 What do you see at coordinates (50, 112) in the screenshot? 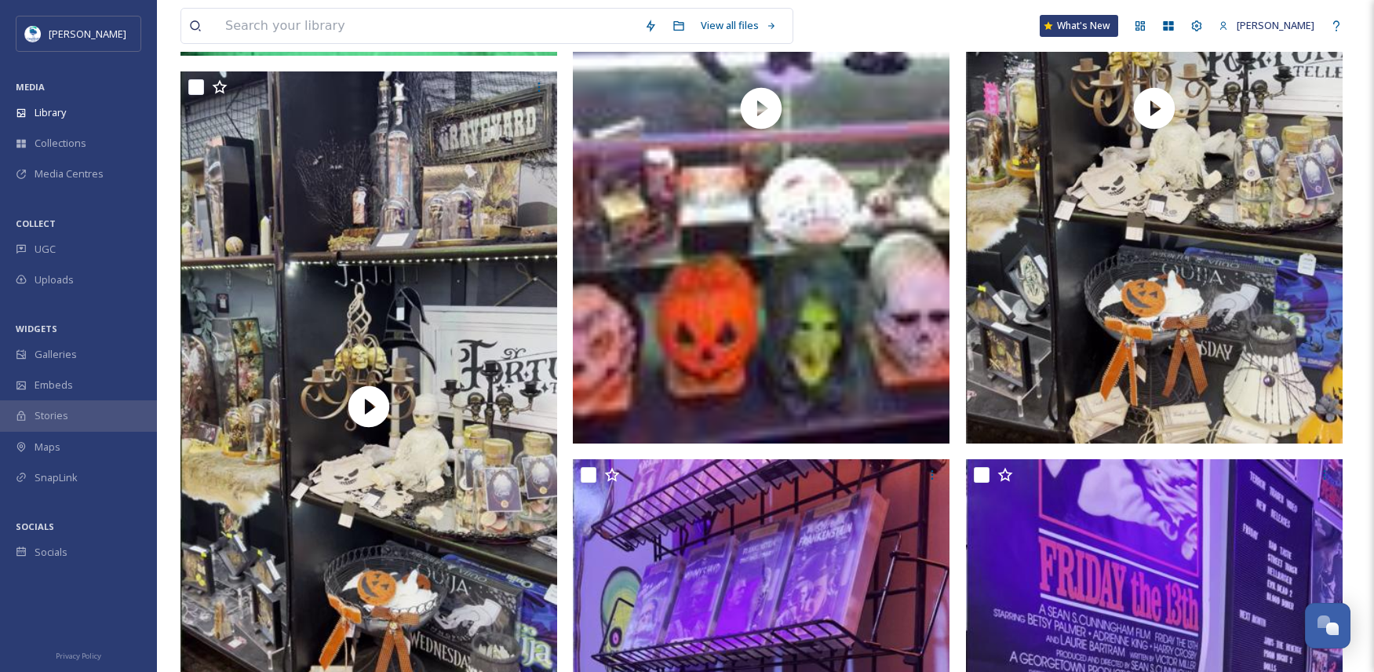
I see `span: Library` at bounding box center [50, 112].